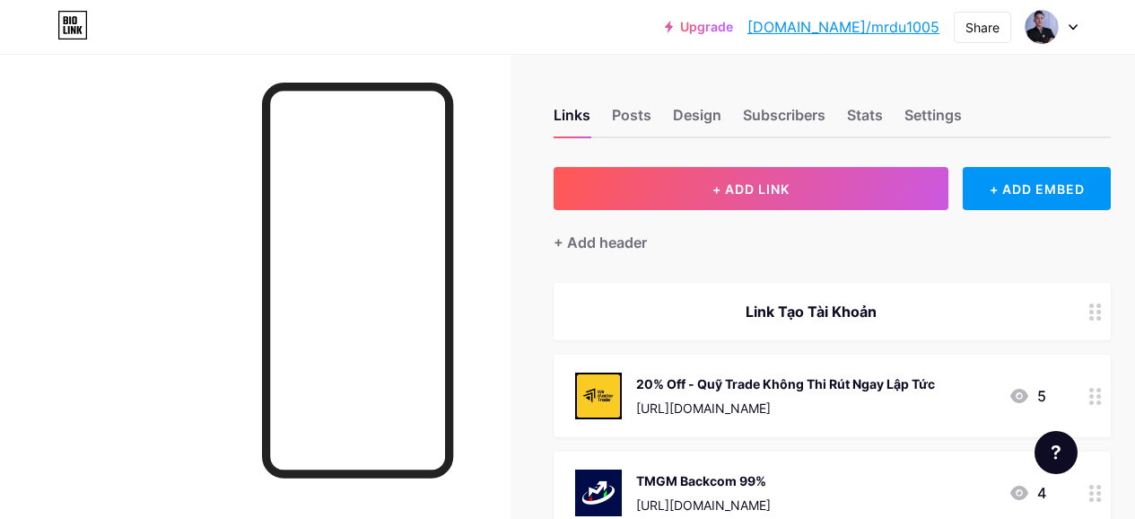 The width and height of the screenshot is (1135, 519). What do you see at coordinates (784, 120) in the screenshot?
I see `div: Subscribers` at bounding box center [784, 120].